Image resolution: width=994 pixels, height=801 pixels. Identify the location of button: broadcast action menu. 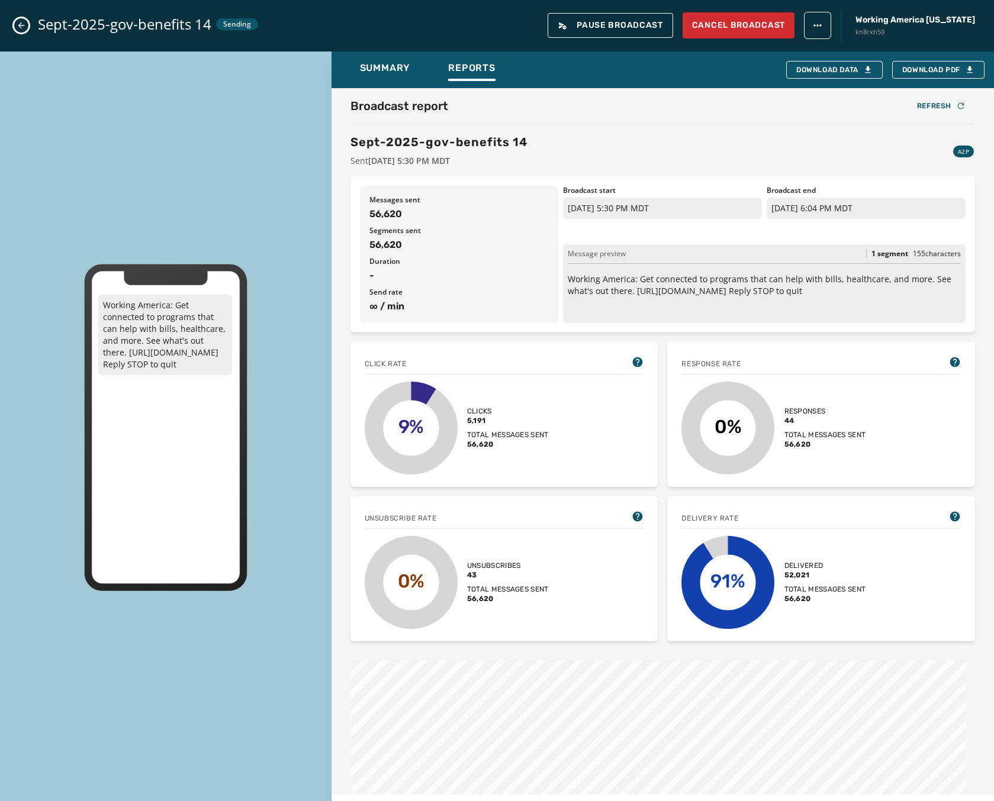
(817, 25).